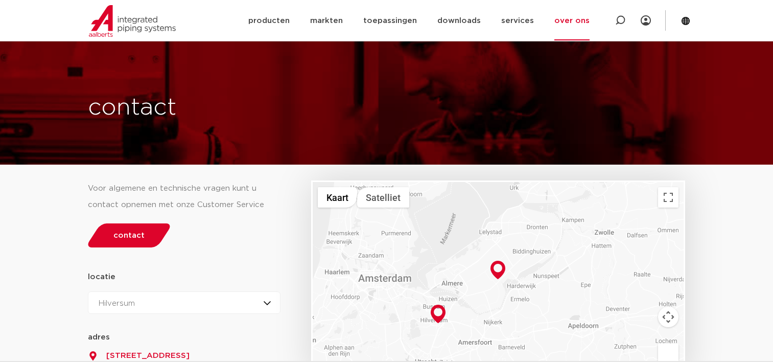 The image size is (773, 362). What do you see at coordinates (129, 235) in the screenshot?
I see `a: contact` at bounding box center [129, 235].